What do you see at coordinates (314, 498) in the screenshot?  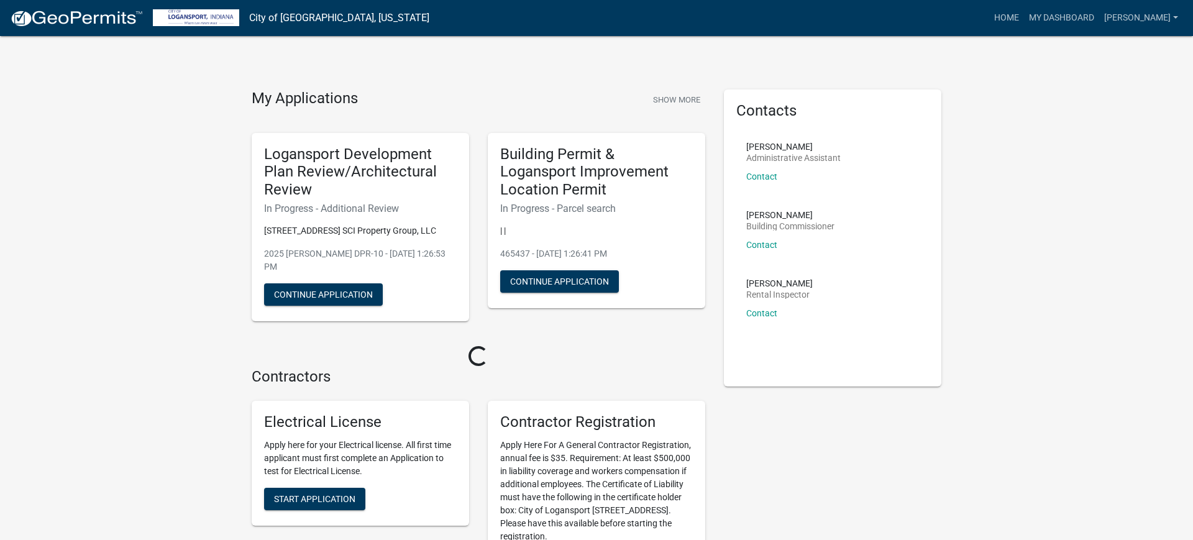 I see `span: Start Application` at bounding box center [314, 498].